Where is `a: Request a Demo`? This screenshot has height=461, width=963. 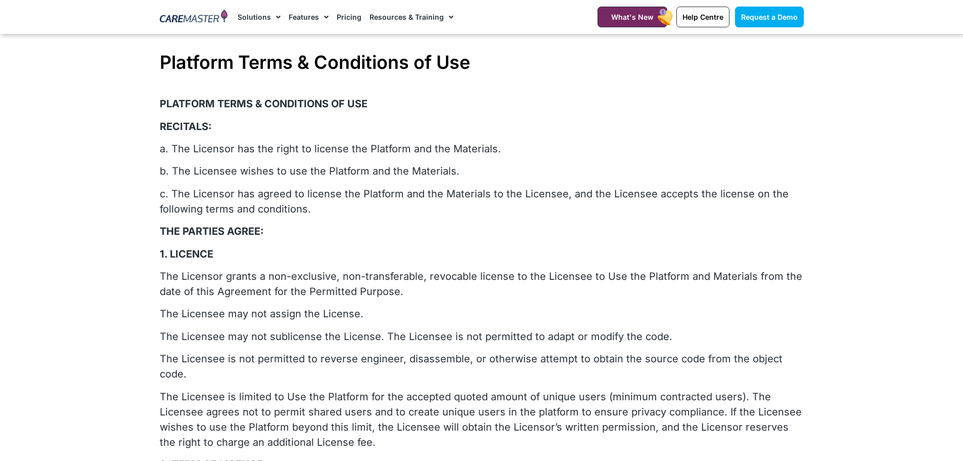 a: Request a Demo is located at coordinates (769, 17).